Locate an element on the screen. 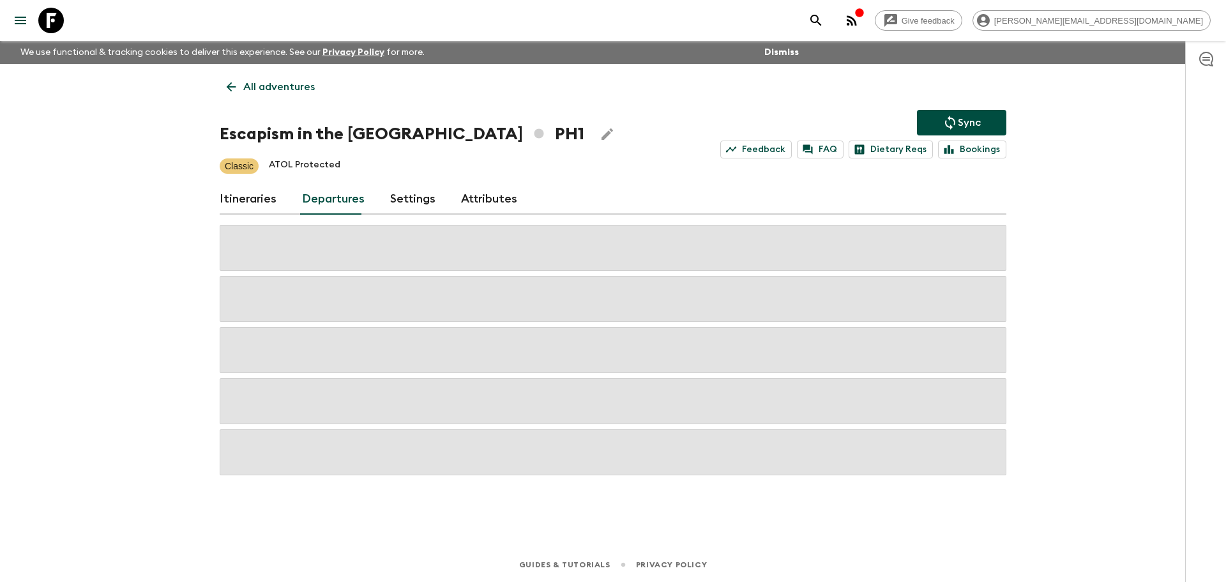  button: search adventures is located at coordinates (816, 20).